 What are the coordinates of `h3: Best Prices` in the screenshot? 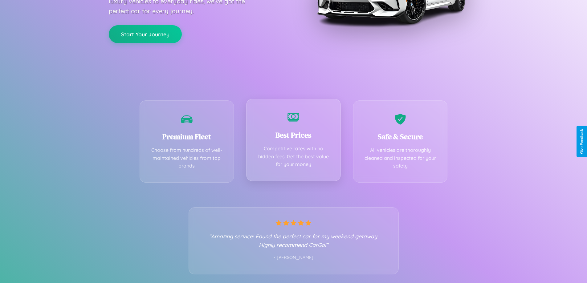 It's located at (293, 135).